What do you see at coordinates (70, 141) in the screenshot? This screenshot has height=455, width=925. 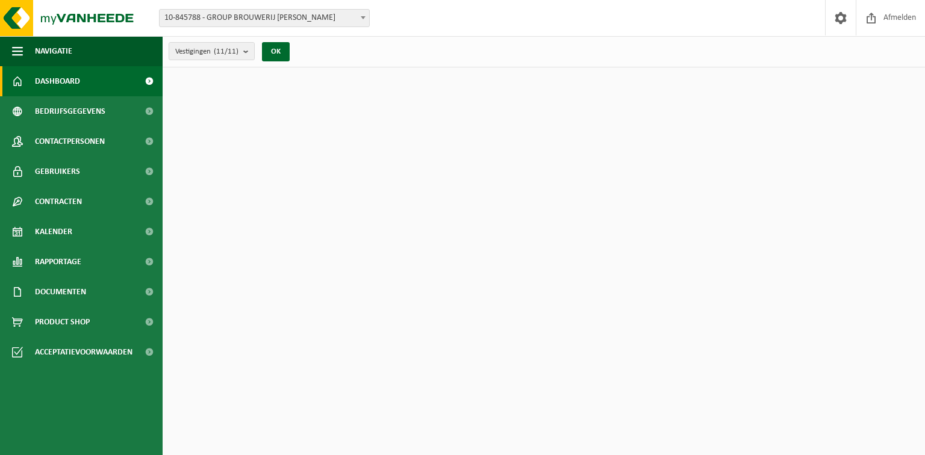 I see `span: Contactpersonen` at bounding box center [70, 141].